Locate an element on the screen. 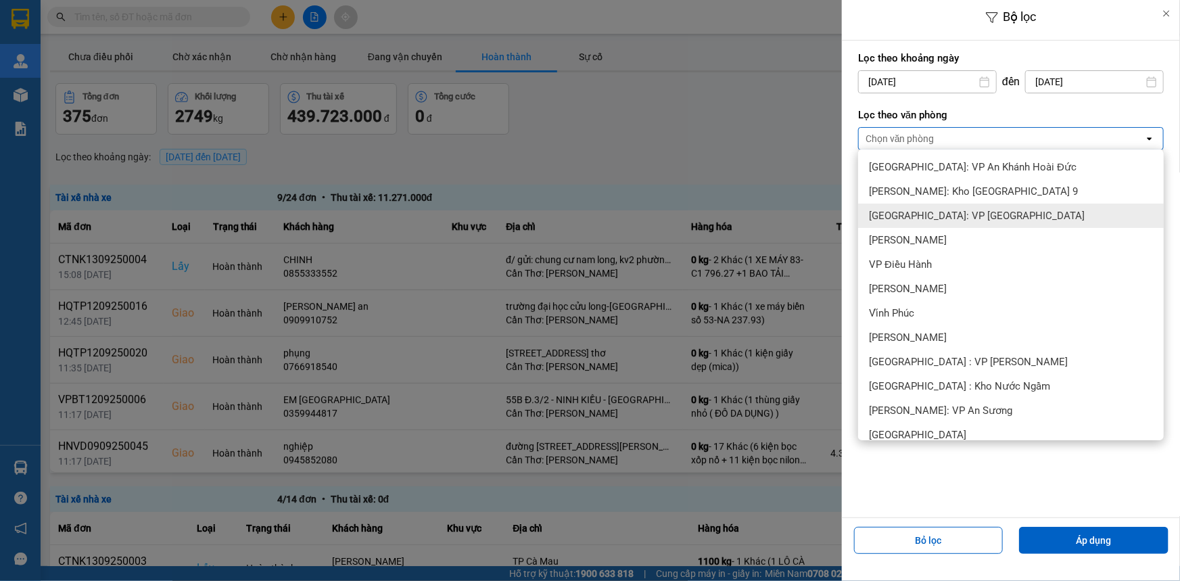 This screenshot has height=581, width=1180. span: VP Điều Hành is located at coordinates (900, 264).